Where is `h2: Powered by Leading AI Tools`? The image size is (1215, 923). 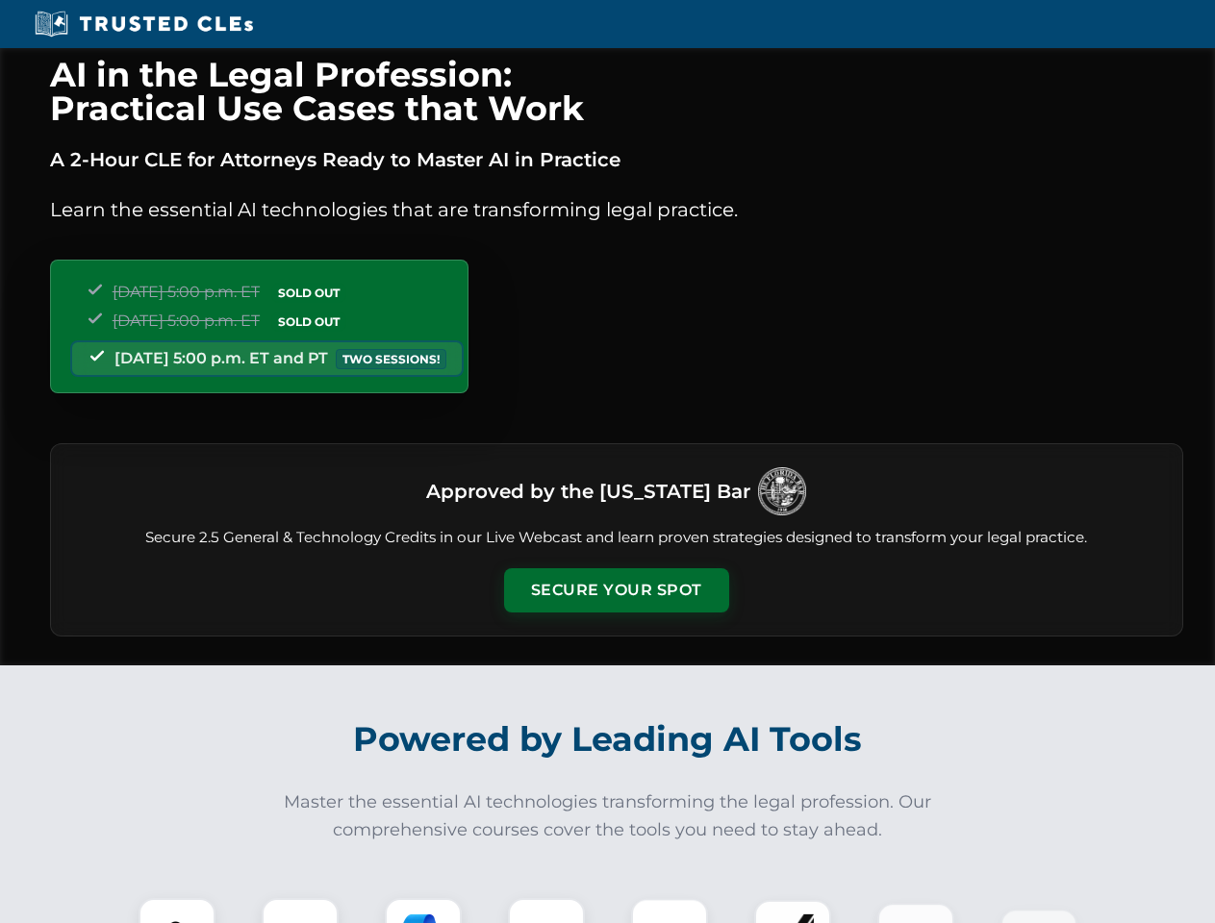 h2: Powered by Leading AI Tools is located at coordinates (608, 740).